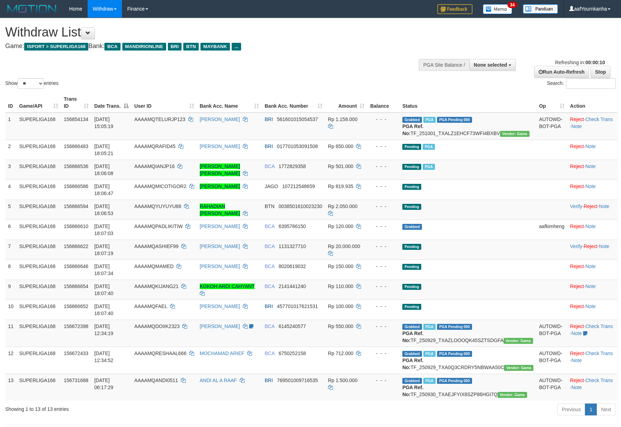 This screenshot has width=621, height=427. I want to click on a: Check Trans, so click(599, 326).